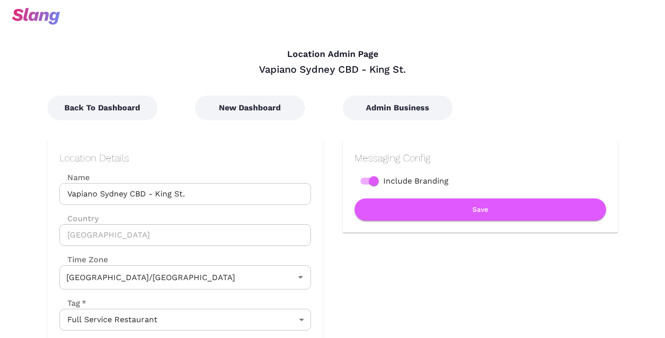 This screenshot has width=665, height=338. What do you see at coordinates (480, 209) in the screenshot?
I see `button: Save` at bounding box center [480, 209].